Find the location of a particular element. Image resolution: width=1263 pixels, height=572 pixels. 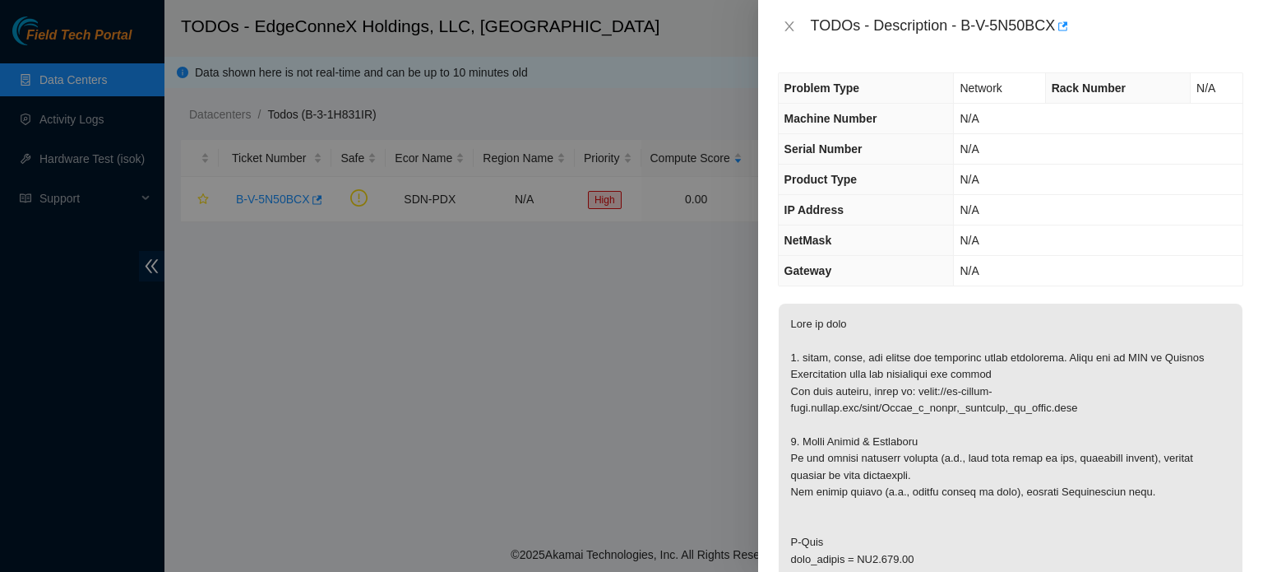

div: TODOs - Description - B-V-5N50BCX is located at coordinates (1027, 26).